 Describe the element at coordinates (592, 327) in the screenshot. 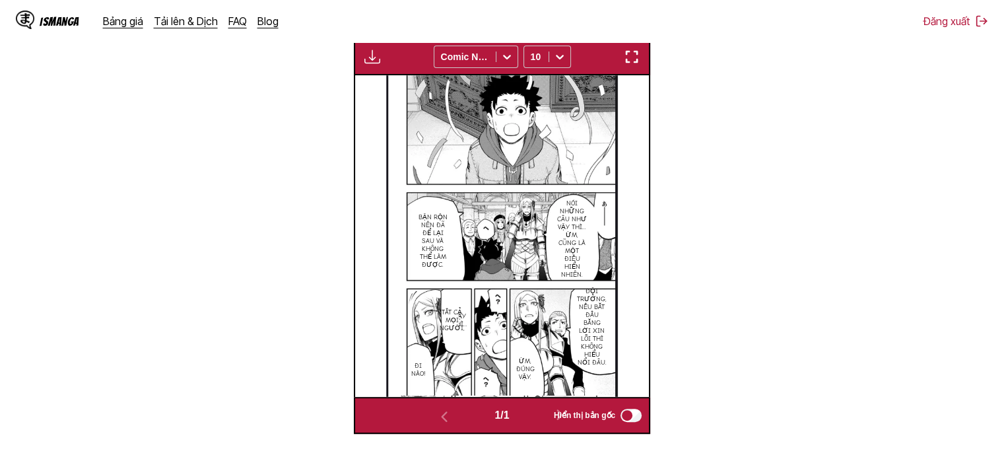

I see `p: Đội trưởng, nếu bắt đầu bằng lời xin lỗi thì không hiểu nổi đâu.` at that location.